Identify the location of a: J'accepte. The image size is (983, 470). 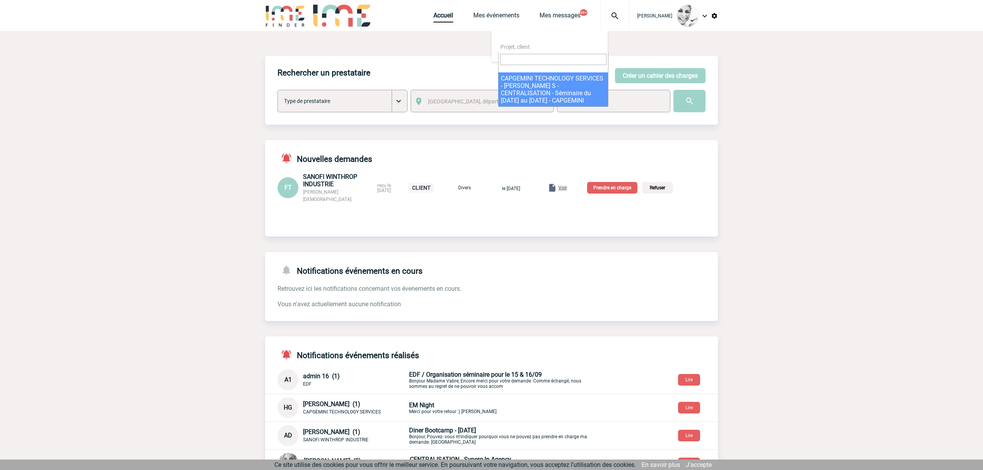
(699, 464).